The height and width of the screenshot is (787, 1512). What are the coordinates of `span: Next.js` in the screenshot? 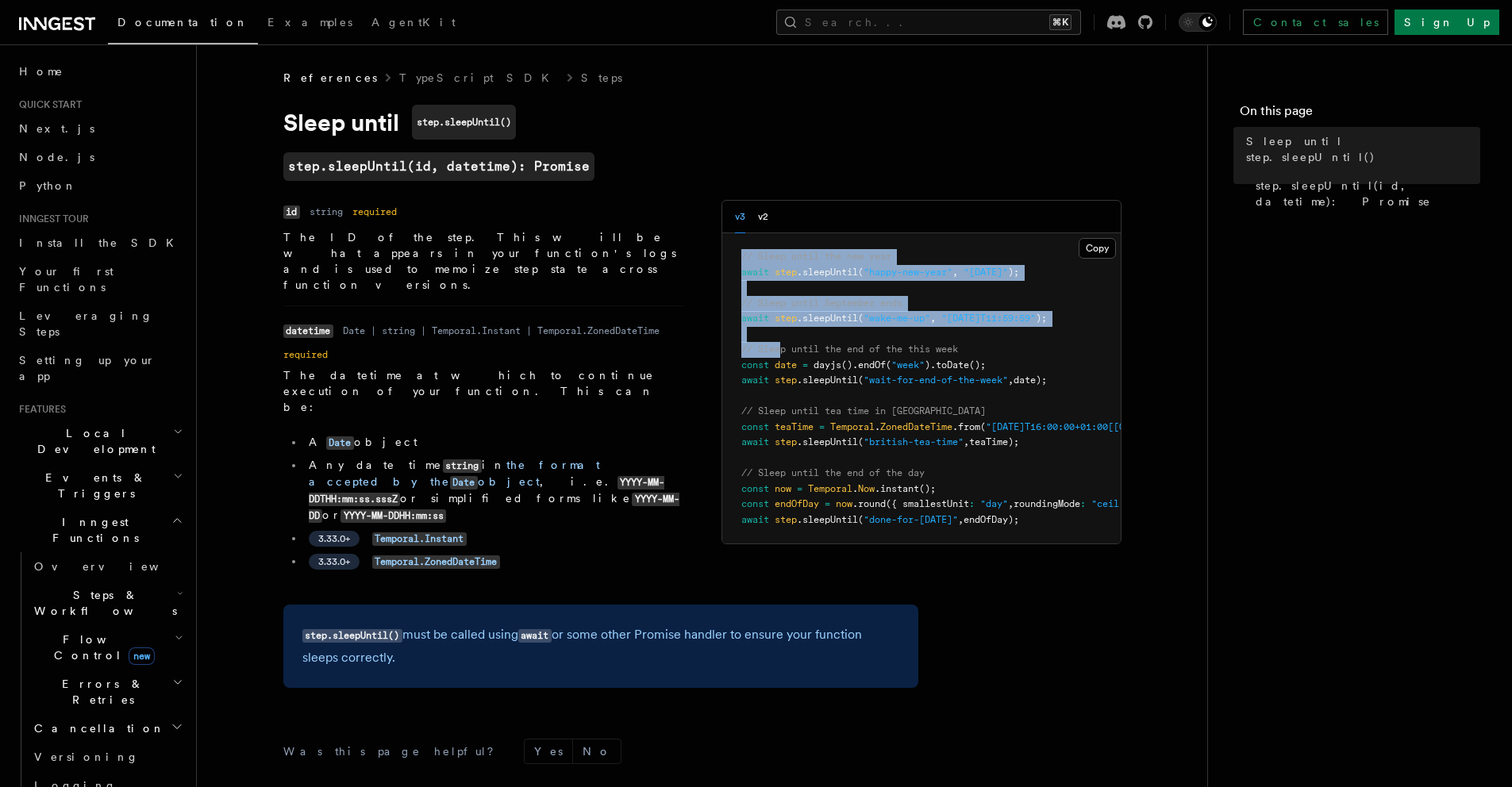 It's located at (56, 128).